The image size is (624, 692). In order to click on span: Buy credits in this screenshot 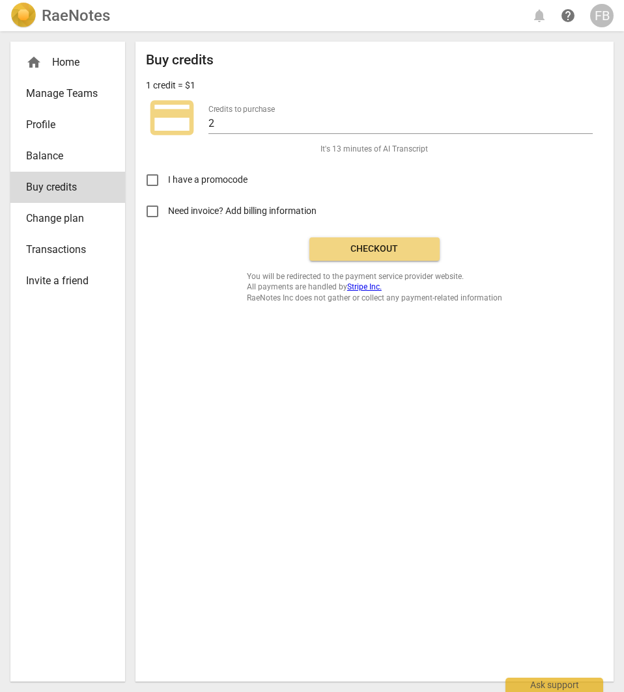, I will do `click(62, 187)`.